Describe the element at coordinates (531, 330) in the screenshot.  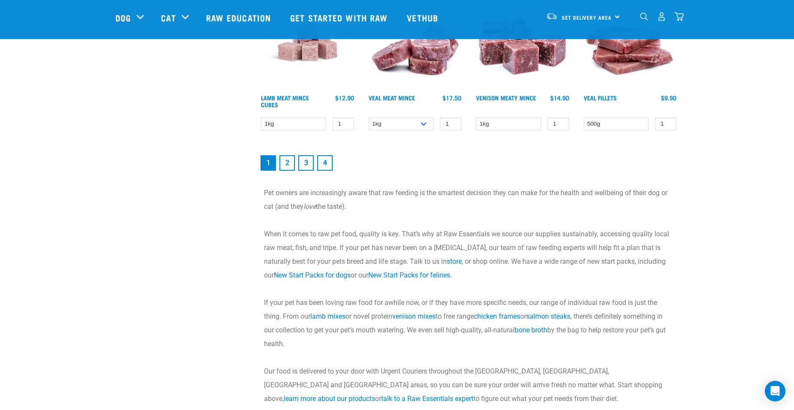
I see `a: bone broth` at that location.